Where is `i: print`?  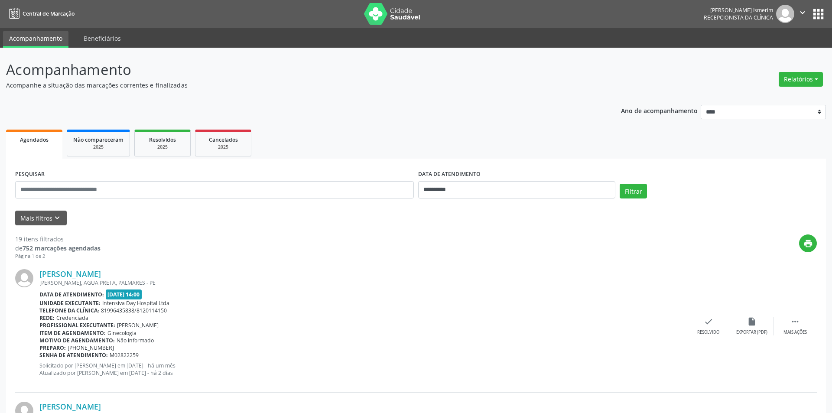
i: print is located at coordinates (808, 243).